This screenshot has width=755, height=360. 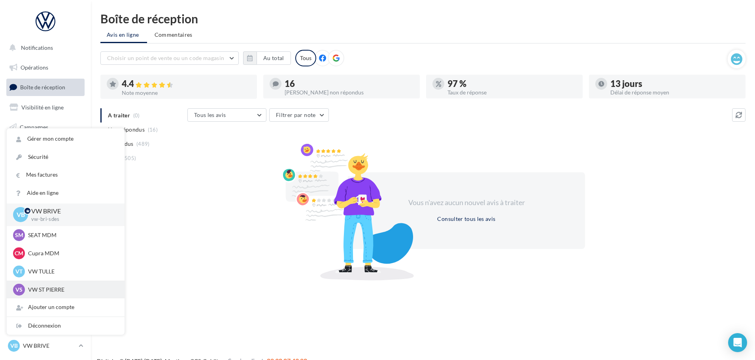 What do you see at coordinates (42, 107) in the screenshot?
I see `span: Visibilité en ligne` at bounding box center [42, 107].